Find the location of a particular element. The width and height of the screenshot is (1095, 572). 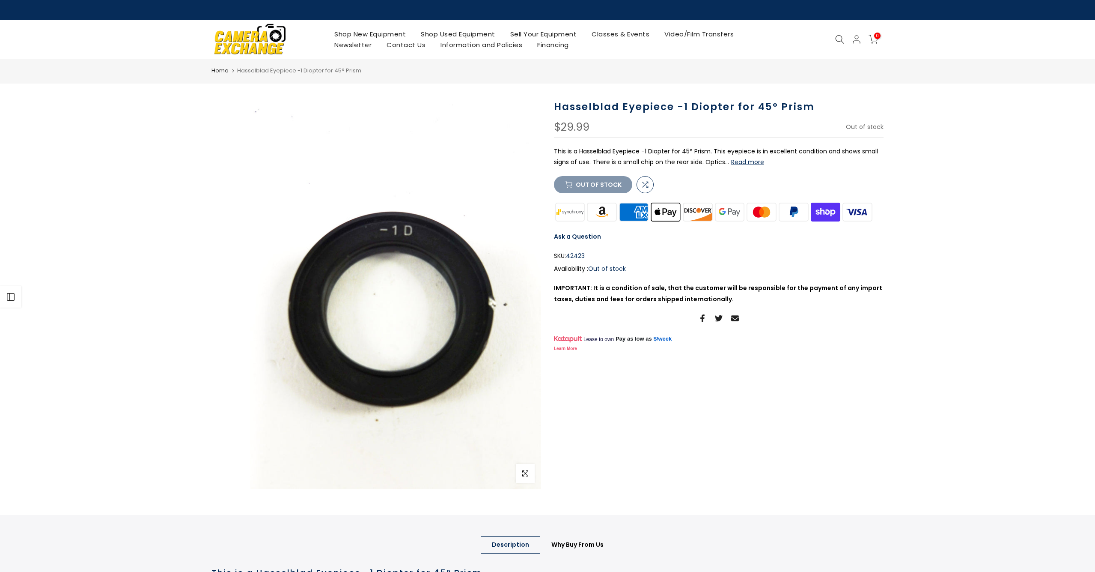

a: Shop New Equipment is located at coordinates (370, 34).